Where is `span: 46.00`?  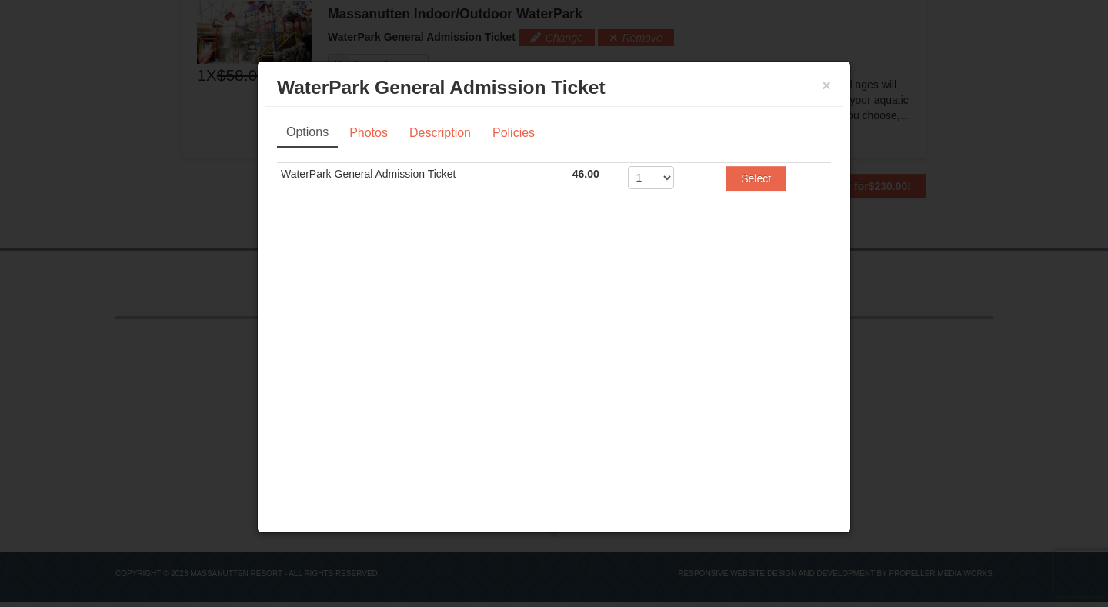 span: 46.00 is located at coordinates (586, 174).